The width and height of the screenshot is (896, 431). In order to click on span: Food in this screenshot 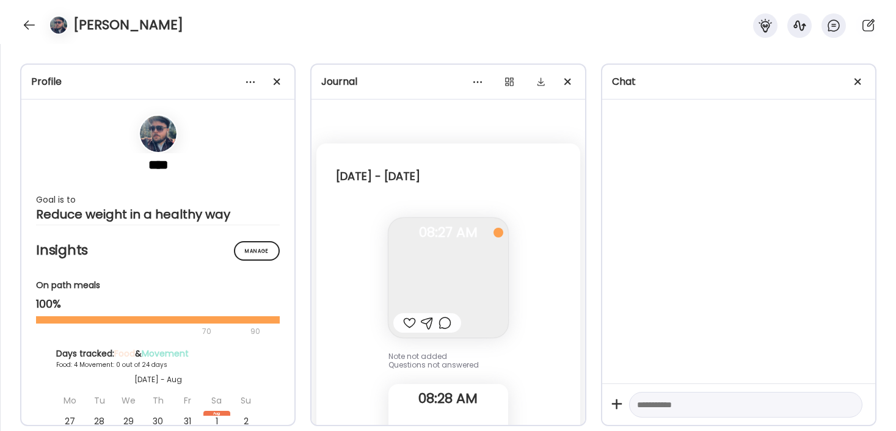, I will do `click(125, 354)`.